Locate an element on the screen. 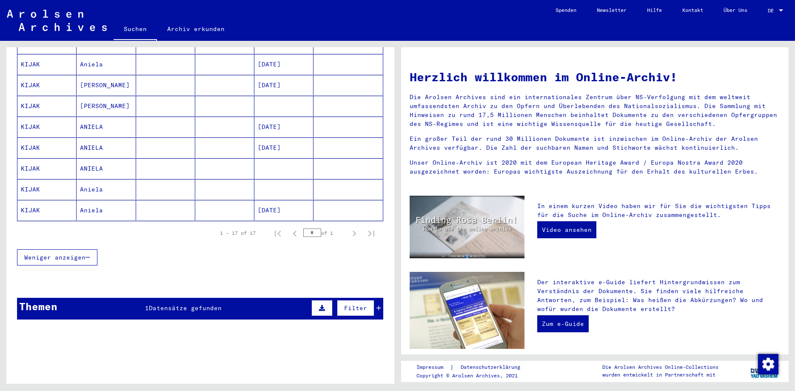 This screenshot has height=391, width=795. span: Filter is located at coordinates (355, 308).